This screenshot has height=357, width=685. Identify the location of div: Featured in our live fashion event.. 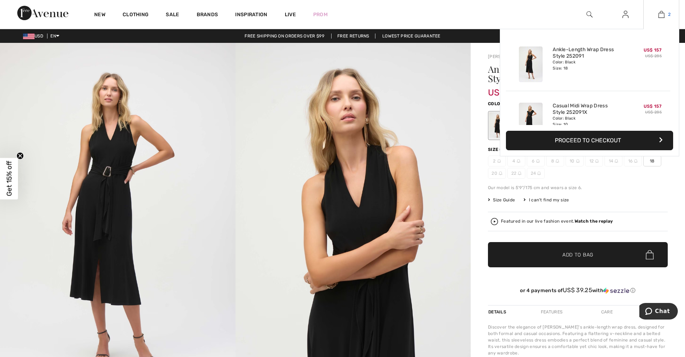
(557, 221).